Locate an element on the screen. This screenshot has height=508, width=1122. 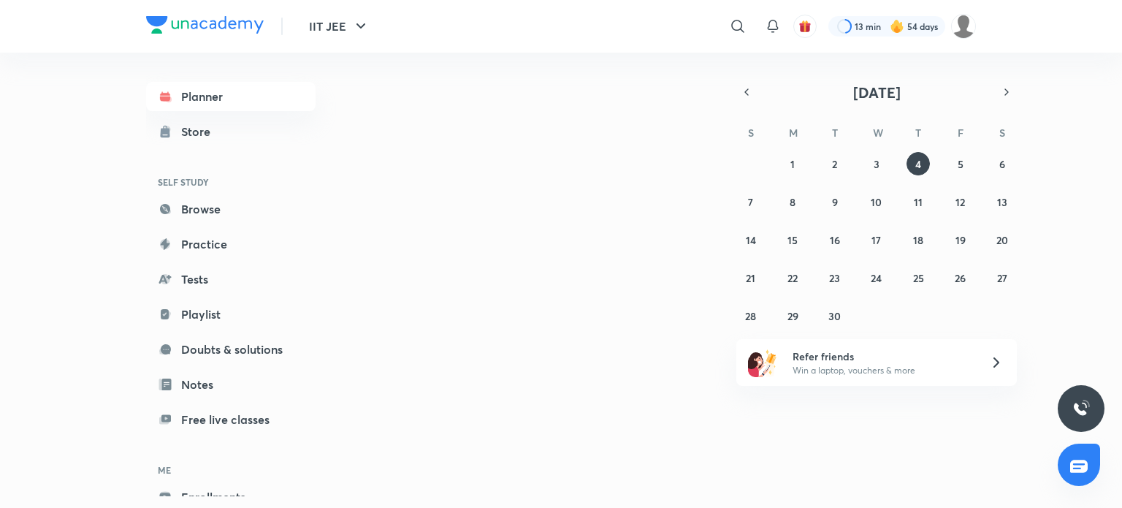
abbr: September 1, 2025 is located at coordinates (793, 164).